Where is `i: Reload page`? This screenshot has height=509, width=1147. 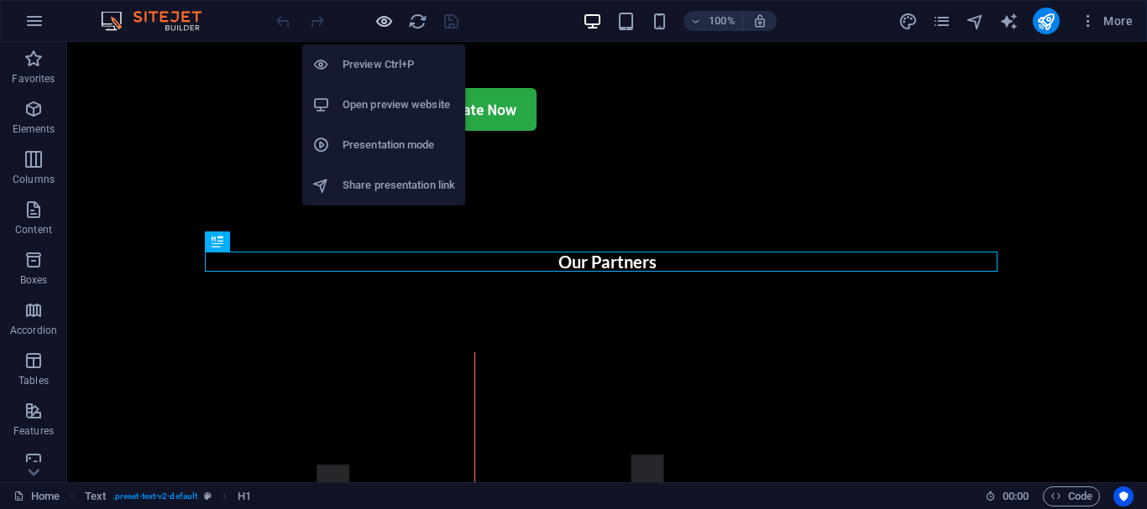
i: Reload page is located at coordinates (417, 21).